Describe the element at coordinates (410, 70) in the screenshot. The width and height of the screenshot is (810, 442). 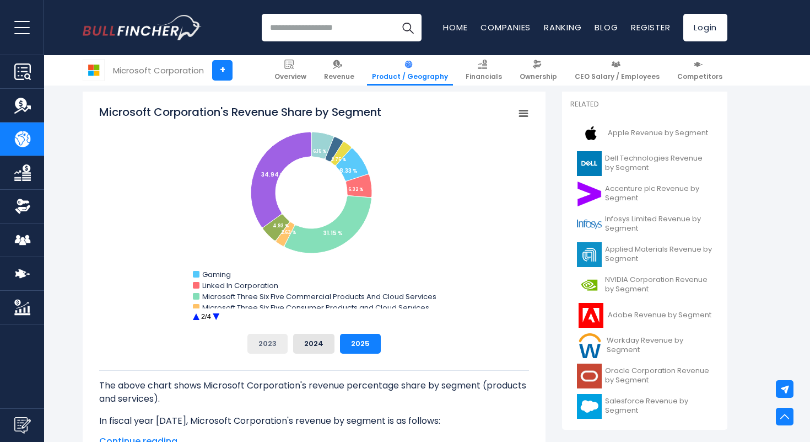
I see `a: Product / Geography` at that location.